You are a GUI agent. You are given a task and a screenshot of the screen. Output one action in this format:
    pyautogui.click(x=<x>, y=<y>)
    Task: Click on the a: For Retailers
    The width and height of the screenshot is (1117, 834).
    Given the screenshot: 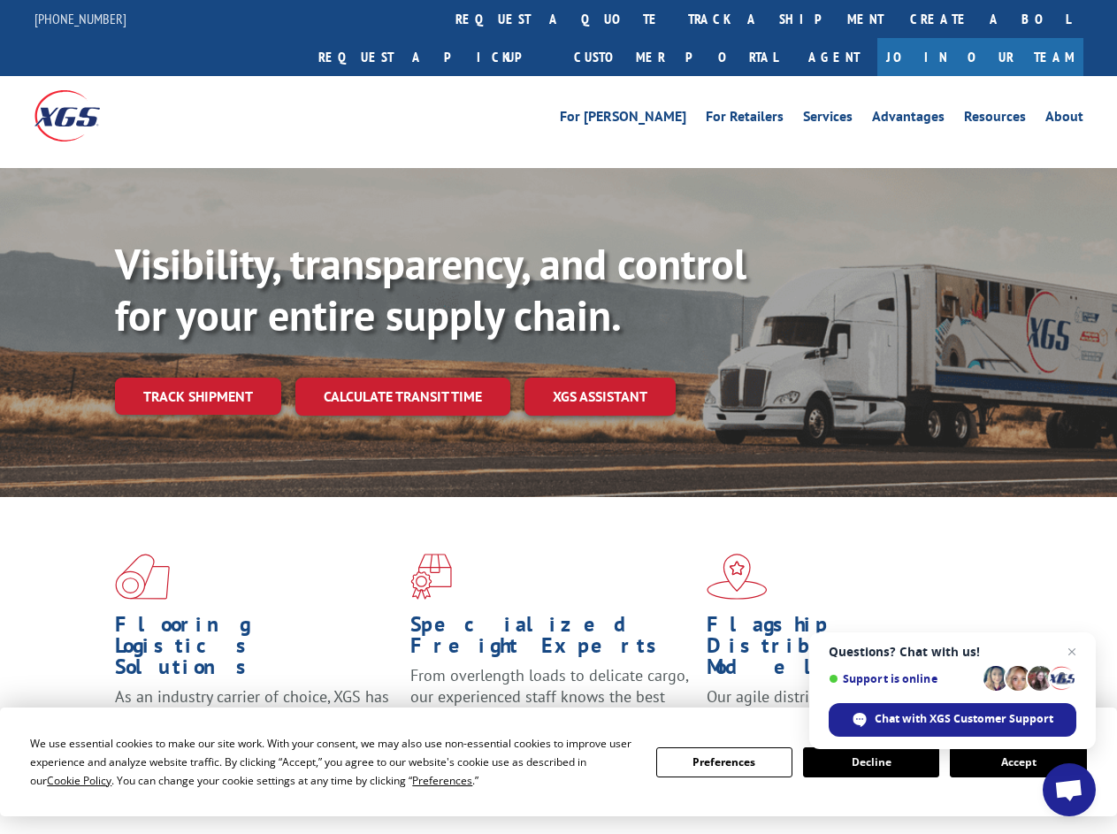 What is the action you would take?
    pyautogui.click(x=745, y=119)
    